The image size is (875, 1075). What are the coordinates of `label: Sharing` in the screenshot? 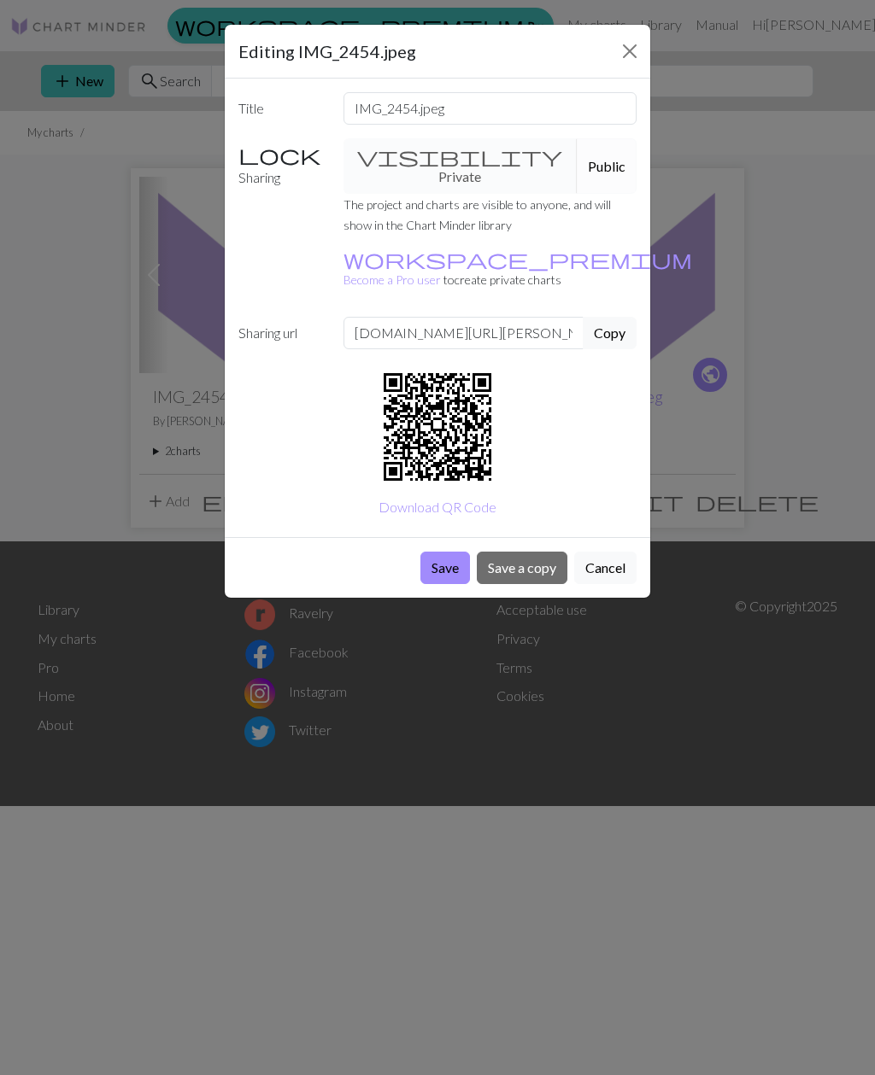 It's located at (280, 166).